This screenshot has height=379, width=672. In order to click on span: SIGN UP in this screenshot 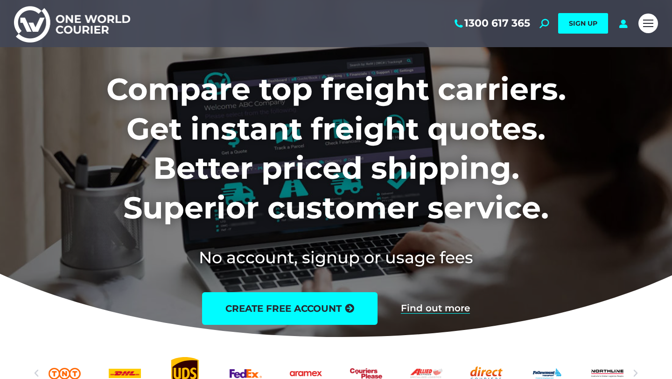, I will do `click(583, 23)`.